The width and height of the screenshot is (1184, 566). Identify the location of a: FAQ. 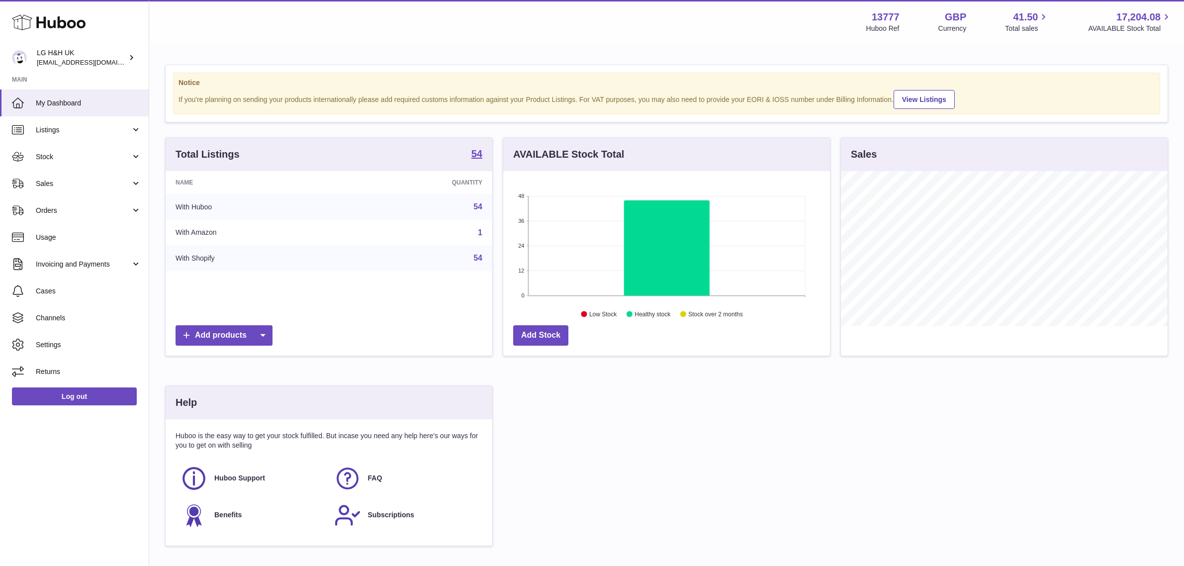
(406, 478).